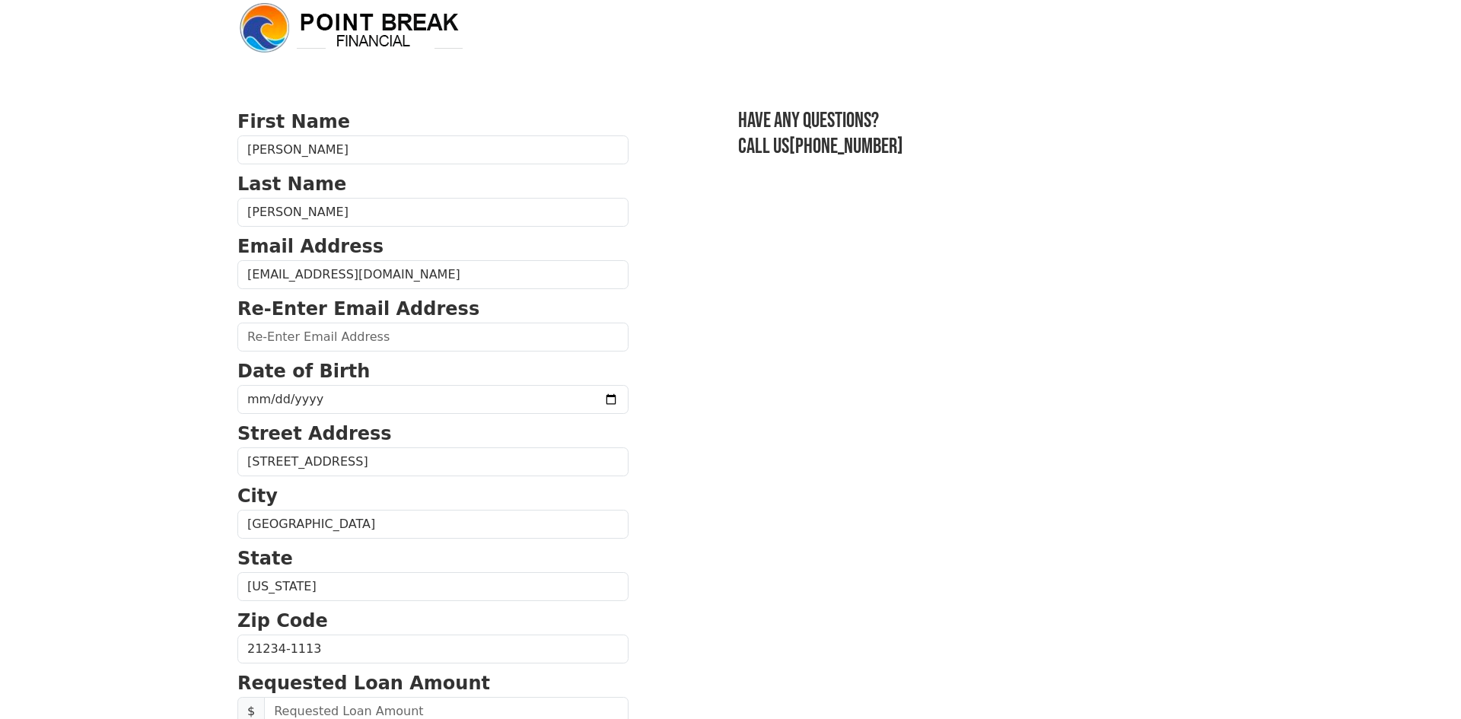 This screenshot has width=1461, height=719. I want to click on strong: State, so click(265, 558).